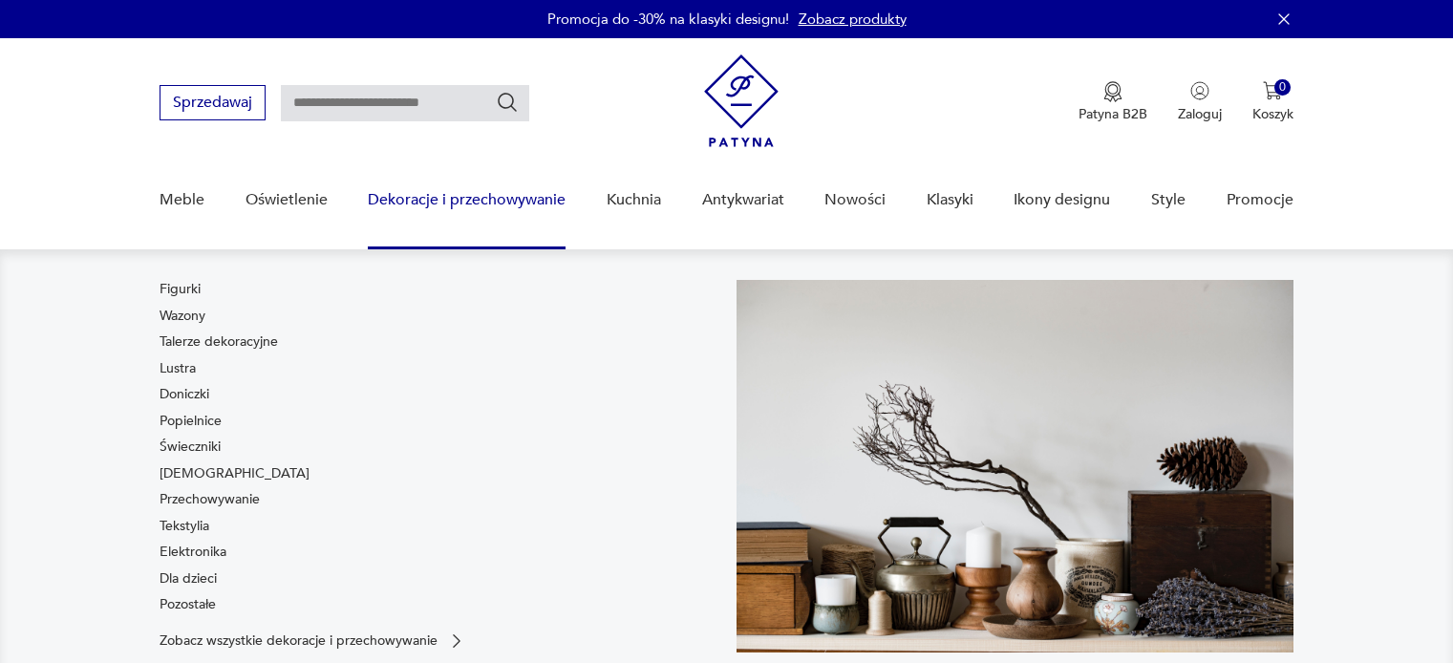 The width and height of the screenshot is (1453, 663). Describe the element at coordinates (741, 100) in the screenshot. I see `img: Patyna - sklep z meblami i dekoracjami vintage` at that location.